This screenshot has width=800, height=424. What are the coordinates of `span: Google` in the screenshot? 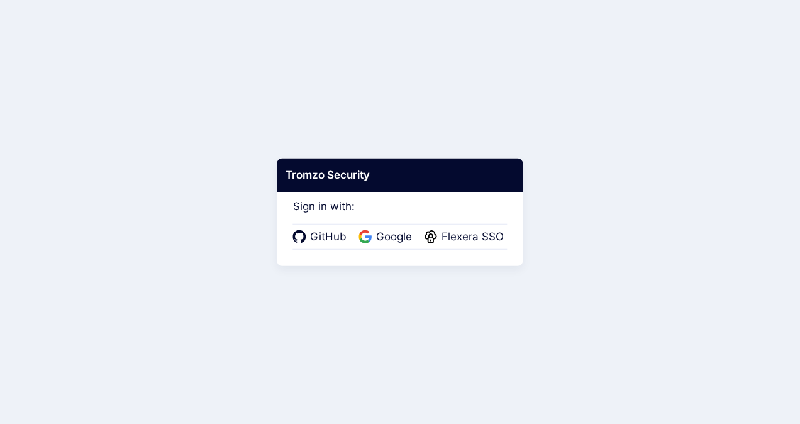 It's located at (394, 237).